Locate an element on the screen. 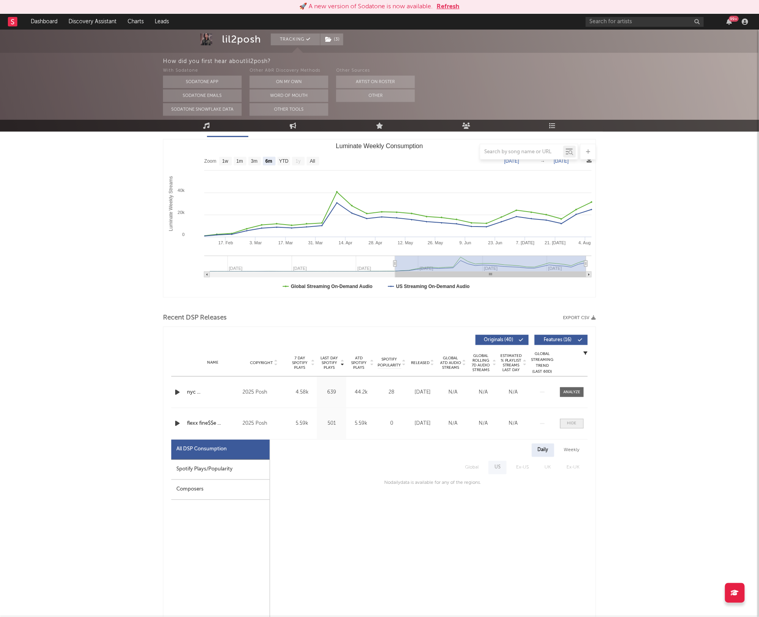 The height and width of the screenshot is (617, 759). div: Composers is located at coordinates (221, 490).